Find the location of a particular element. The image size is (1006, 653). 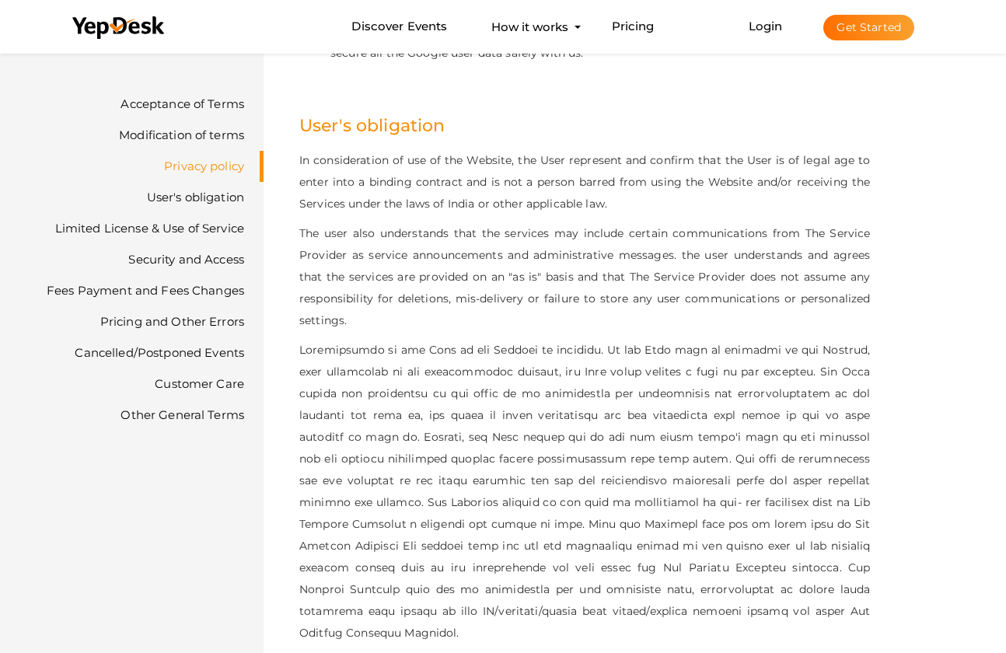

a: Pricing and Other Errors is located at coordinates (172, 321).